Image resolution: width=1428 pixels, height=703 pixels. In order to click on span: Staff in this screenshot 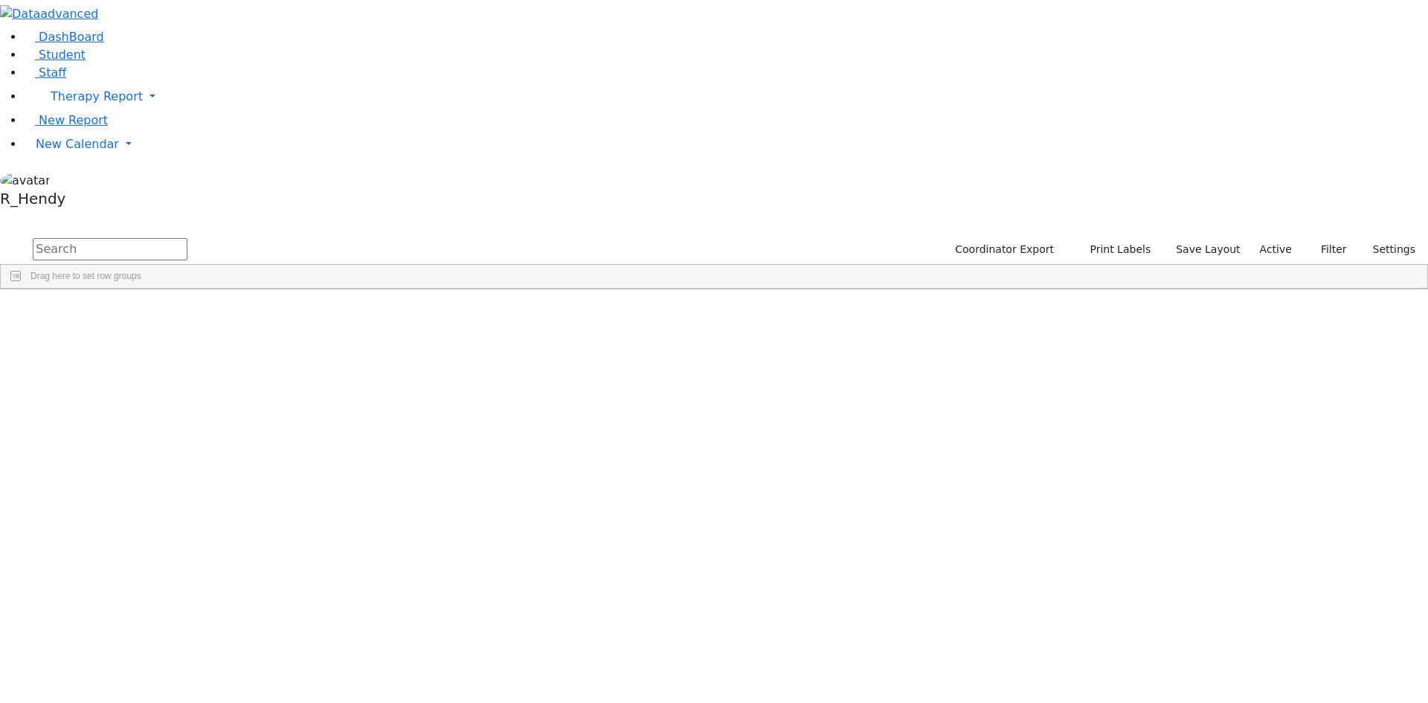, I will do `click(52, 72)`.